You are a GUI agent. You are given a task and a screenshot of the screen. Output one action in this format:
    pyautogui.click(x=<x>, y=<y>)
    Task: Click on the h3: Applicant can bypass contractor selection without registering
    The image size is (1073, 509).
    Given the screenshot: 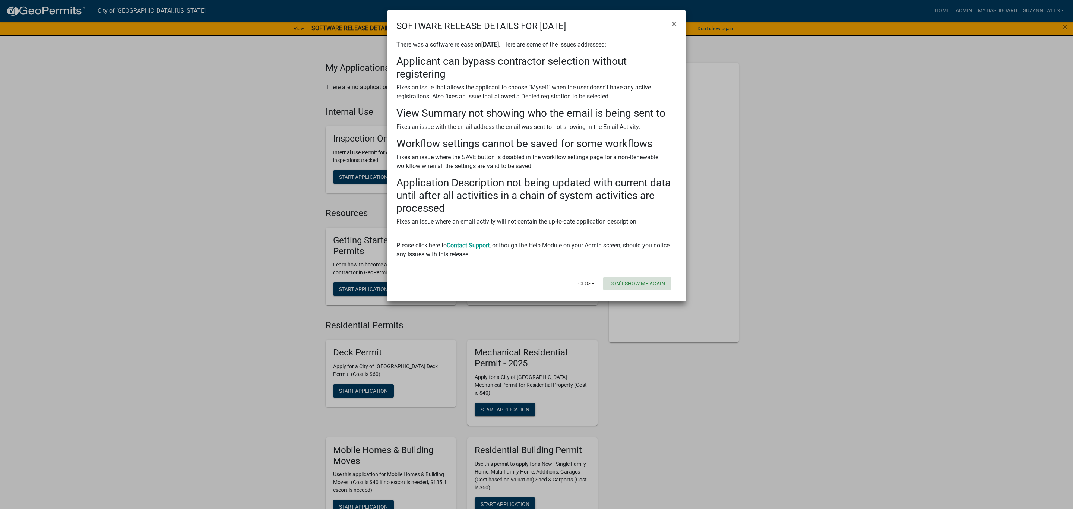 What is the action you would take?
    pyautogui.click(x=536, y=67)
    